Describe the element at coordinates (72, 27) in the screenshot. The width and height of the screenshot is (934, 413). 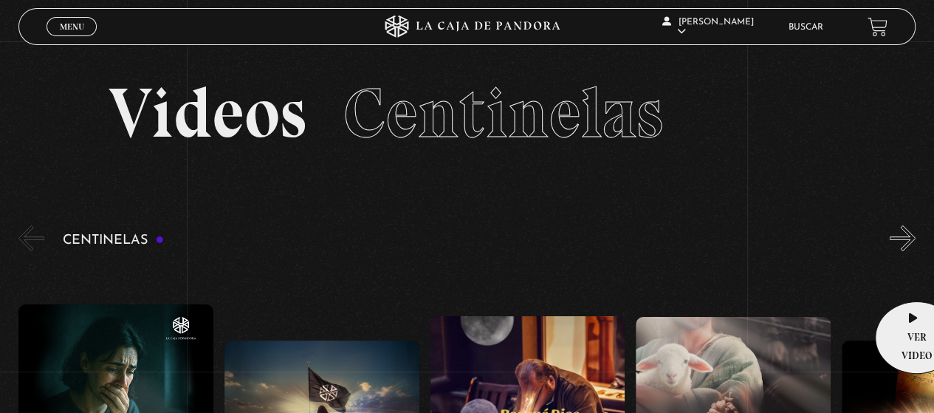
I see `span: Menu` at that location.